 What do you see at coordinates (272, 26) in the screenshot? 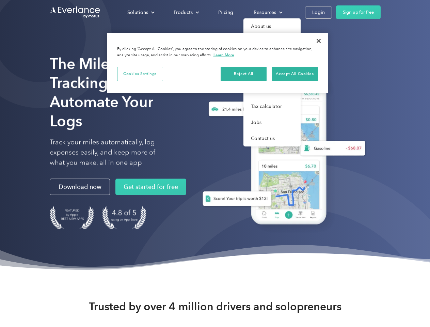
I see `a: About us` at bounding box center [272, 26].